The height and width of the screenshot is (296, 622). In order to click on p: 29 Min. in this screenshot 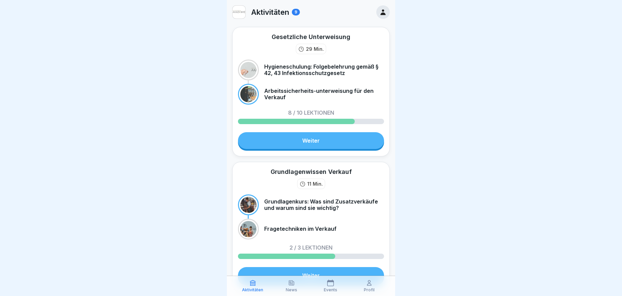, I will do `click(315, 49)`.